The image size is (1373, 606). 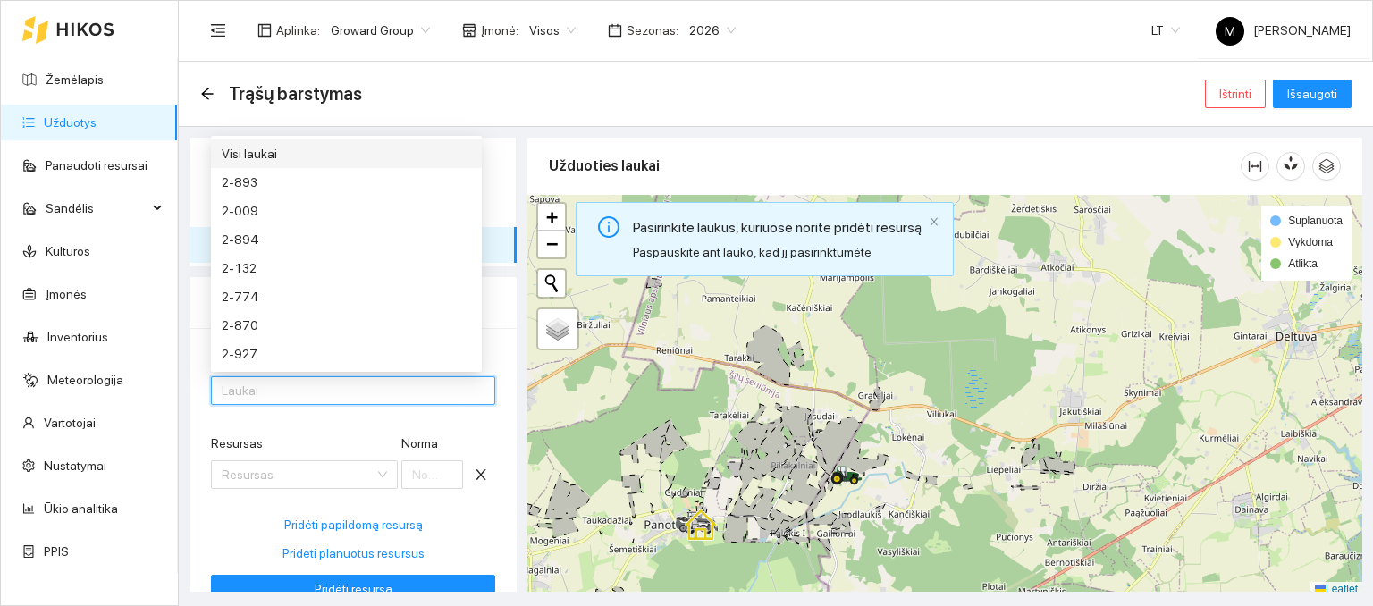 I want to click on label: Norma, so click(x=419, y=443).